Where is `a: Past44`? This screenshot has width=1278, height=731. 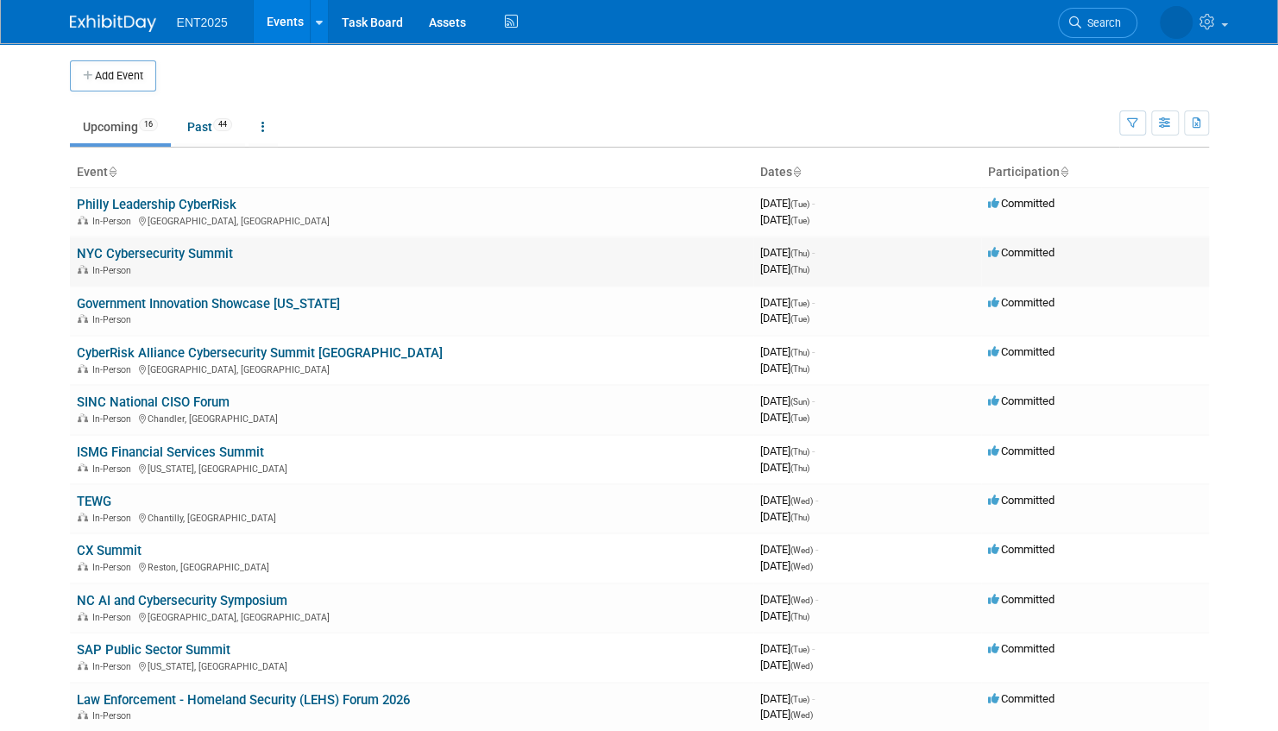 a: Past44 is located at coordinates (210, 127).